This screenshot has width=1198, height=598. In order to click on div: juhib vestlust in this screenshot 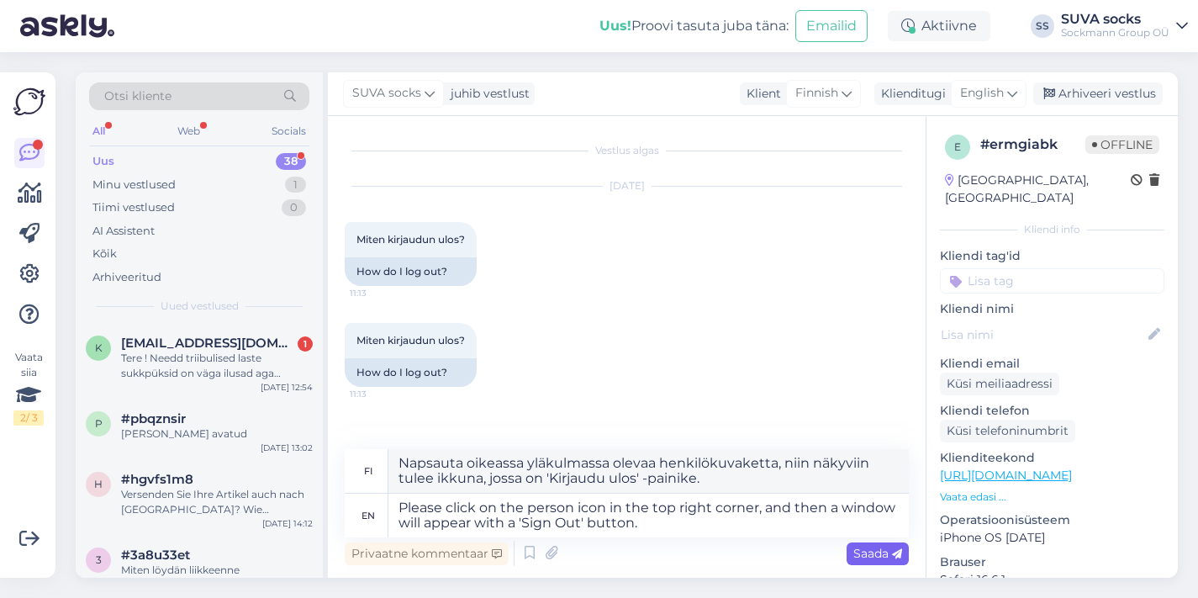, I will do `click(487, 93)`.